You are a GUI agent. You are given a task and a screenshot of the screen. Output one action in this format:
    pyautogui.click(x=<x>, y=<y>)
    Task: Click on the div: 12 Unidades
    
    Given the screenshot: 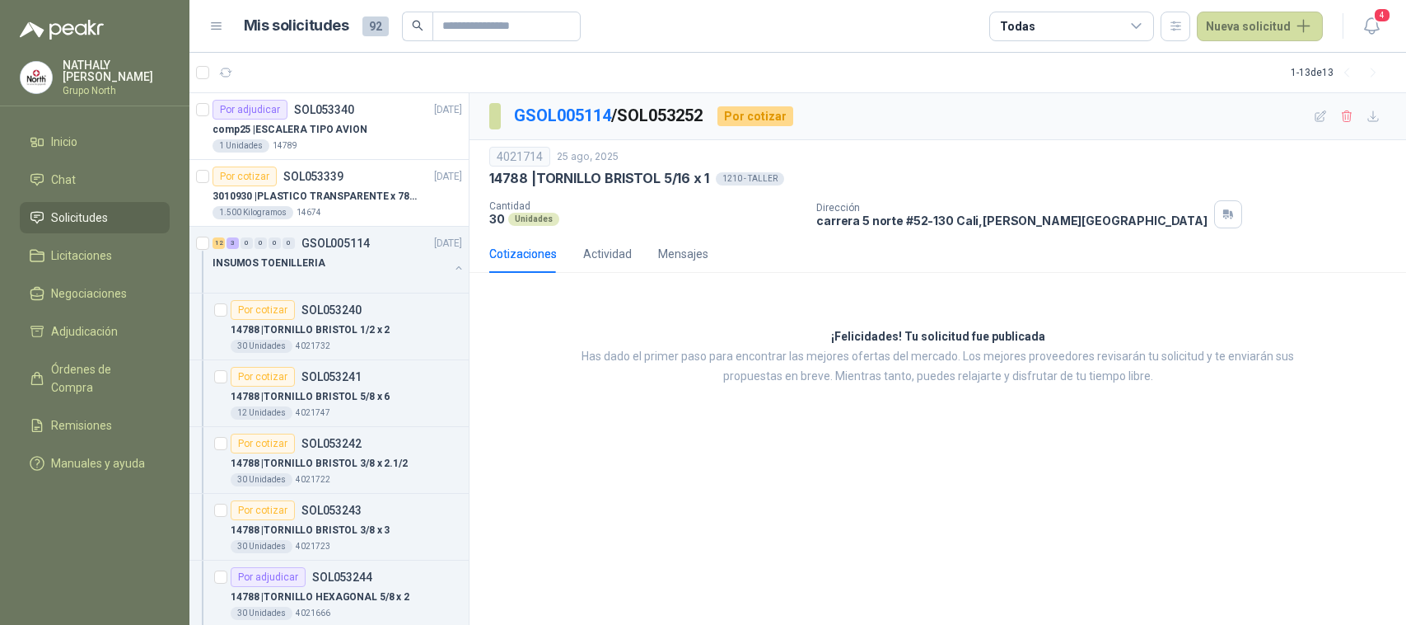 What is the action you would take?
    pyautogui.click(x=261, y=413)
    